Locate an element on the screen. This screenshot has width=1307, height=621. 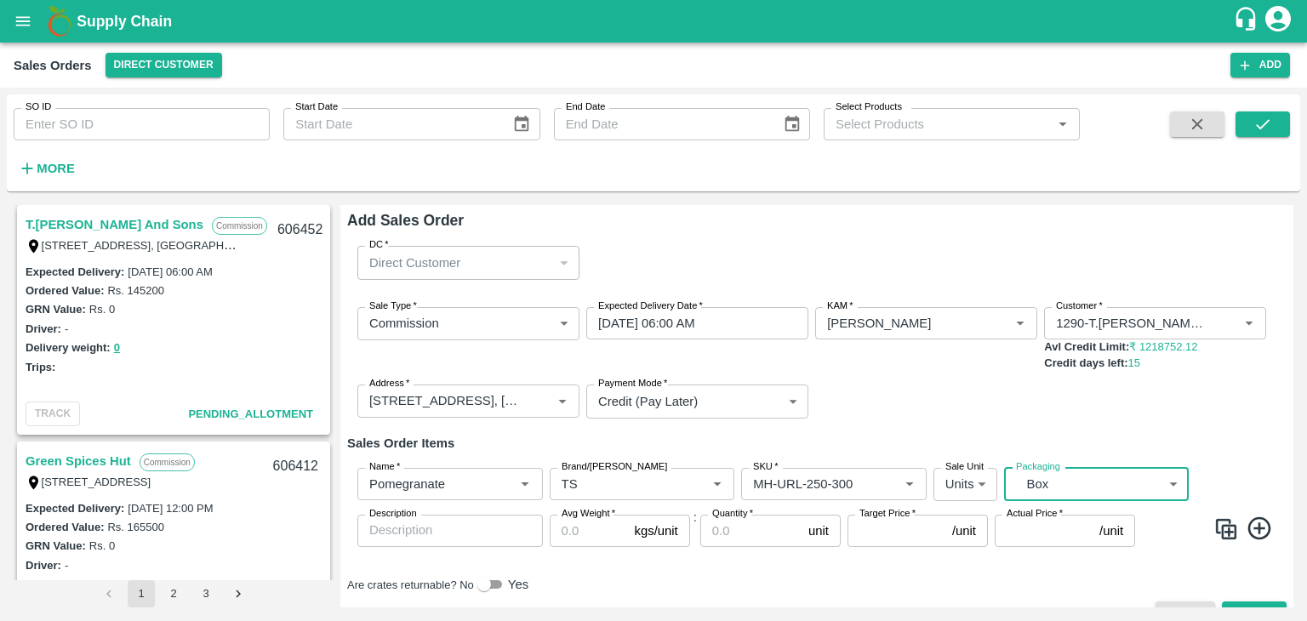
label: Address is located at coordinates (389, 384).